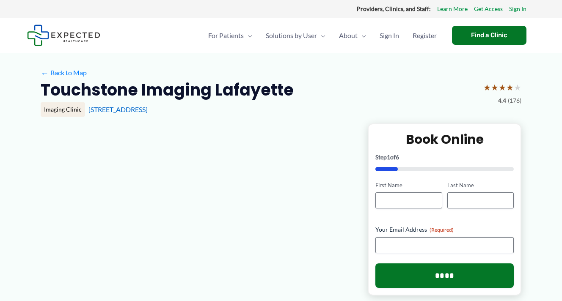 The width and height of the screenshot is (562, 301). I want to click on div: Imaging Clinic, so click(63, 110).